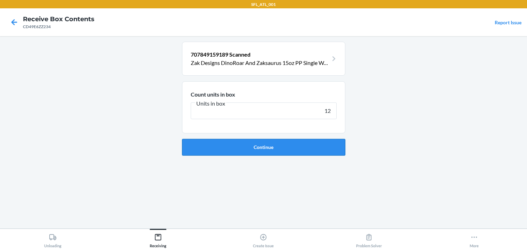  I want to click on div: Receiving, so click(158, 239).